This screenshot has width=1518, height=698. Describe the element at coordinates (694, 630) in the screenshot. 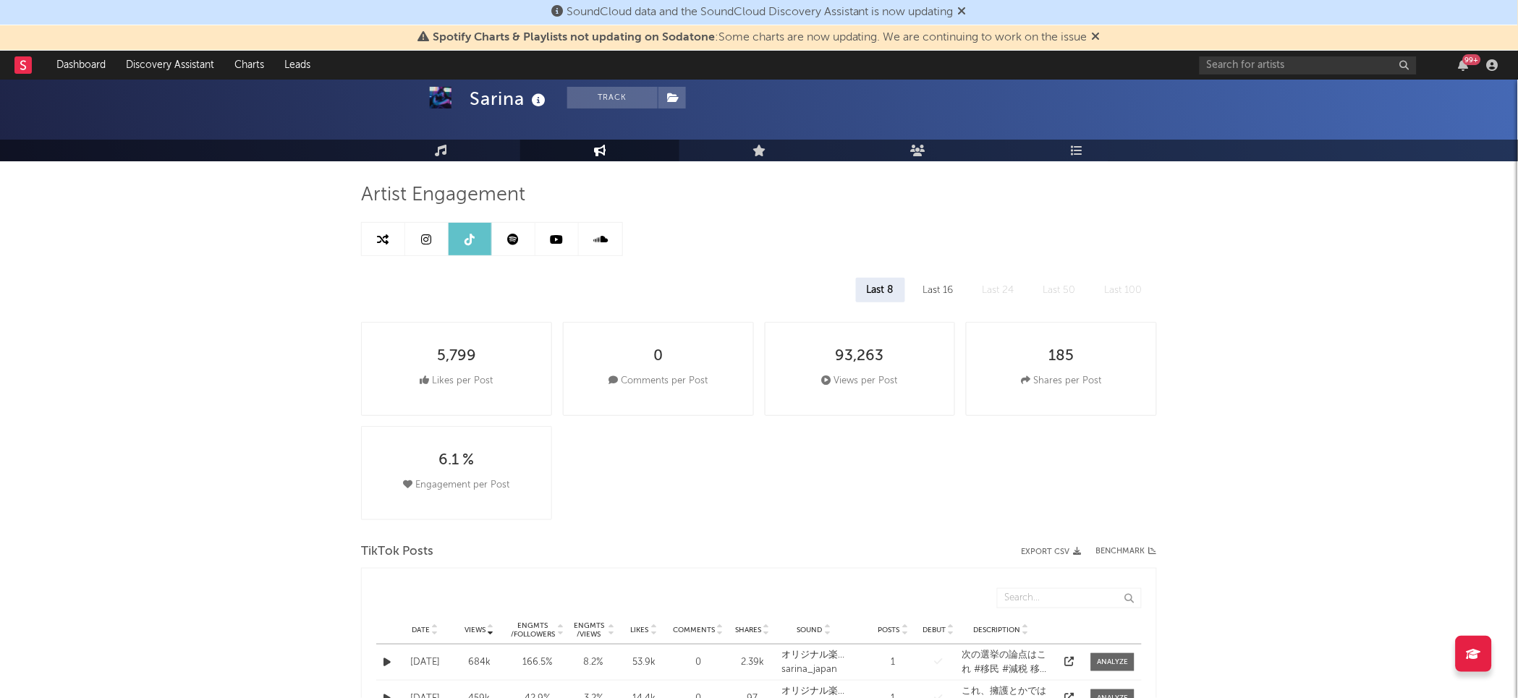

I see `span: Comments` at that location.